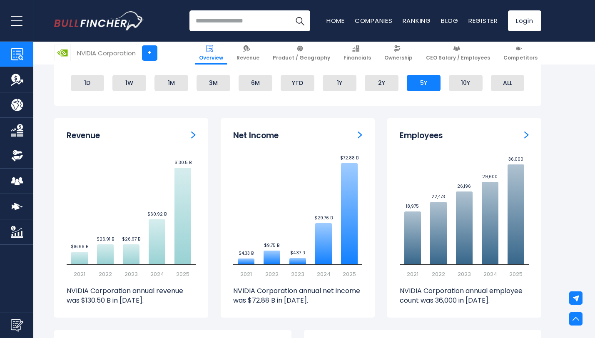 The height and width of the screenshot is (338, 595). I want to click on a: Competitors, so click(521, 53).